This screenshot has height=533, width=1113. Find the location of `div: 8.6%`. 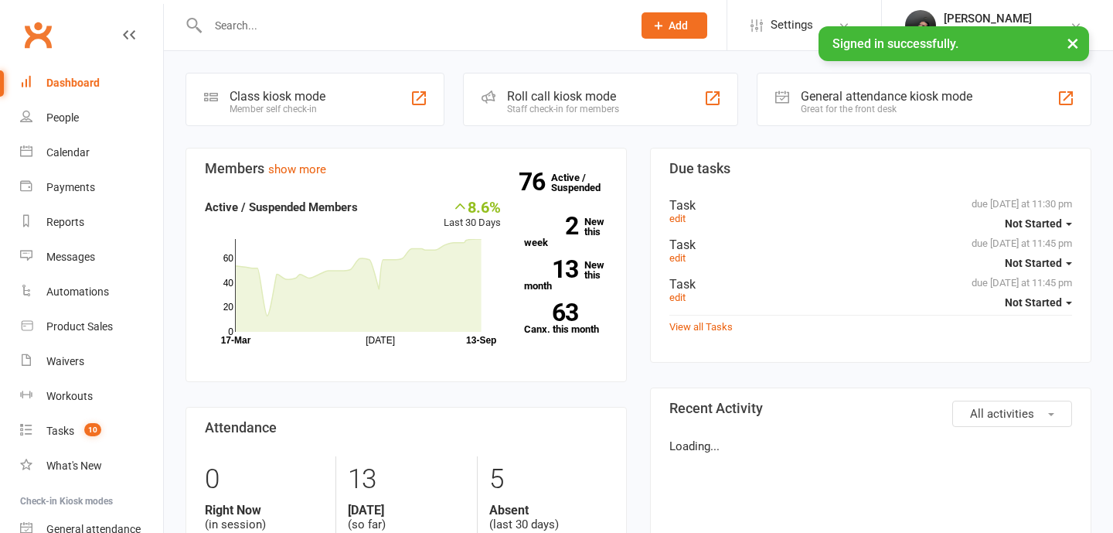

div: 8.6% is located at coordinates (472, 206).